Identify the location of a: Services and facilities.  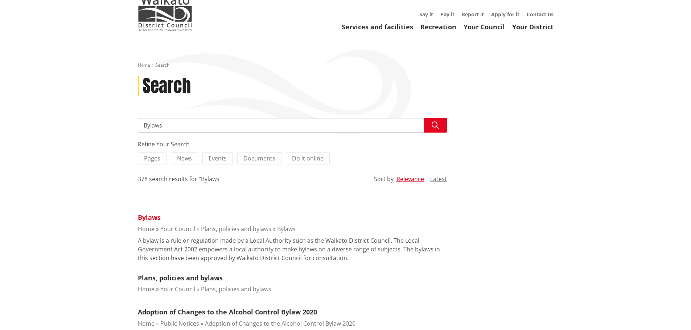
(377, 27).